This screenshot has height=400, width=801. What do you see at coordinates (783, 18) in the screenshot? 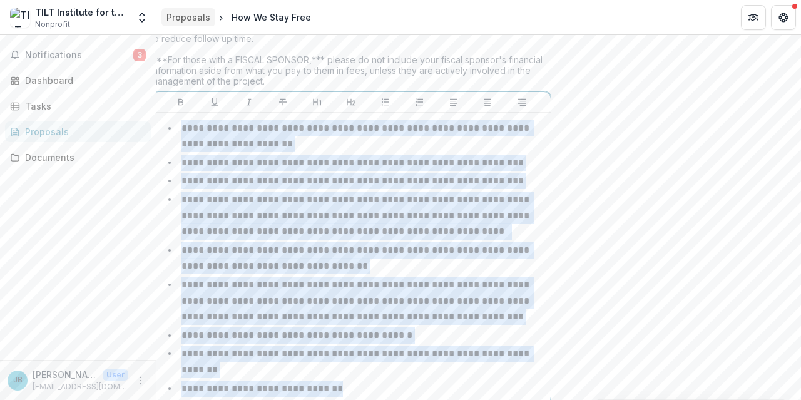
I see `button: Get Help` at bounding box center [783, 18].